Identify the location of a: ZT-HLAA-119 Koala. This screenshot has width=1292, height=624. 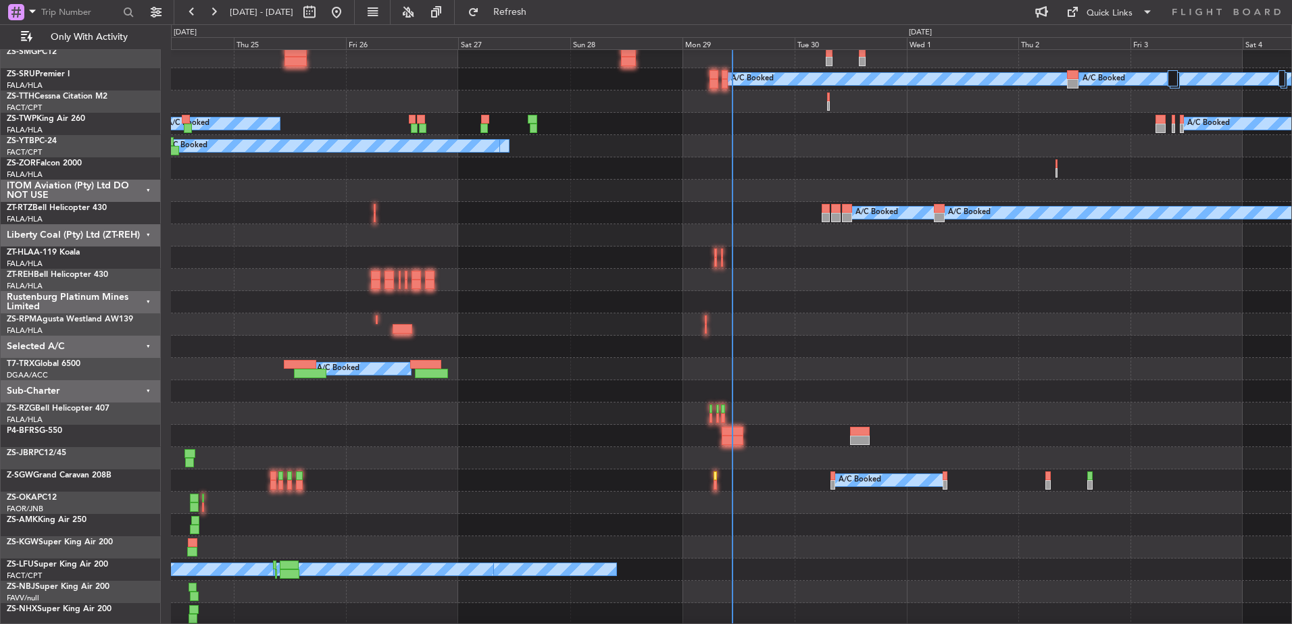
(43, 253).